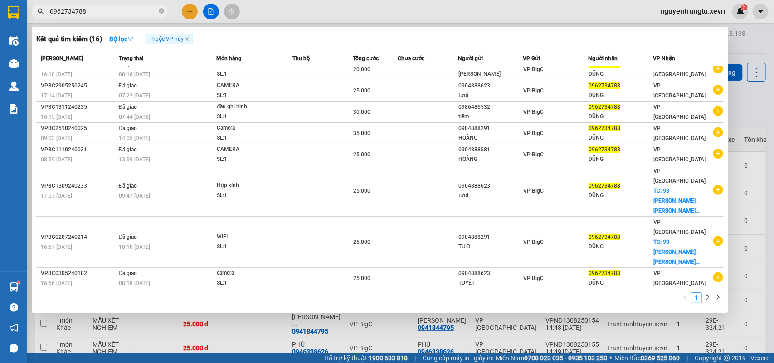 The width and height of the screenshot is (774, 363). I want to click on span: notification, so click(14, 328).